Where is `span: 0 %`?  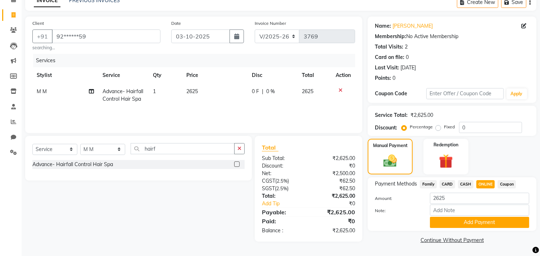
span: 0 % is located at coordinates (270, 91).